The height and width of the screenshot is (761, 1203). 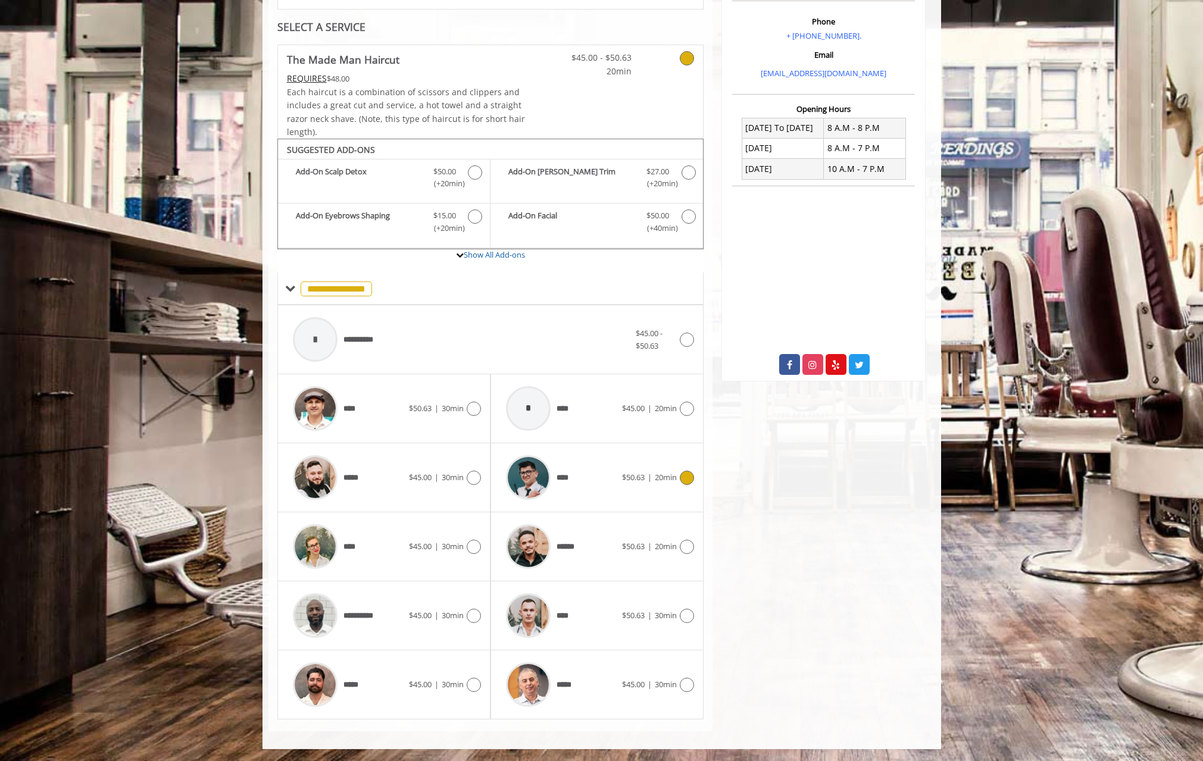 What do you see at coordinates (865, 148) in the screenshot?
I see `td: 8 A.M - 7 P.M` at bounding box center [865, 148].